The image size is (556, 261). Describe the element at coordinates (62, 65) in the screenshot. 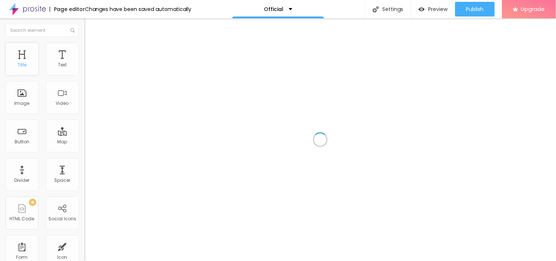

I see `div: Text` at that location.